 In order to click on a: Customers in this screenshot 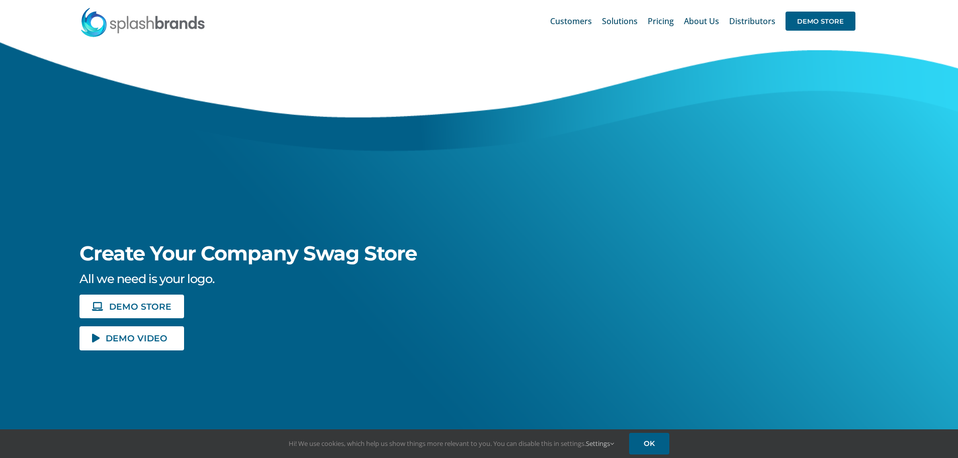, I will do `click(571, 21)`.